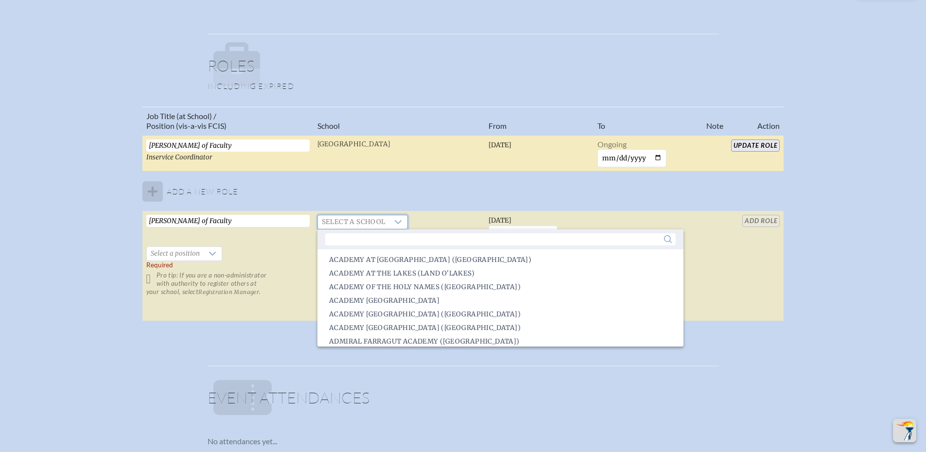 The width and height of the screenshot is (926, 452). Describe the element at coordinates (402, 274) in the screenshot. I see `span: Academy at the Lakes (Land O'Lakes)` at that location.